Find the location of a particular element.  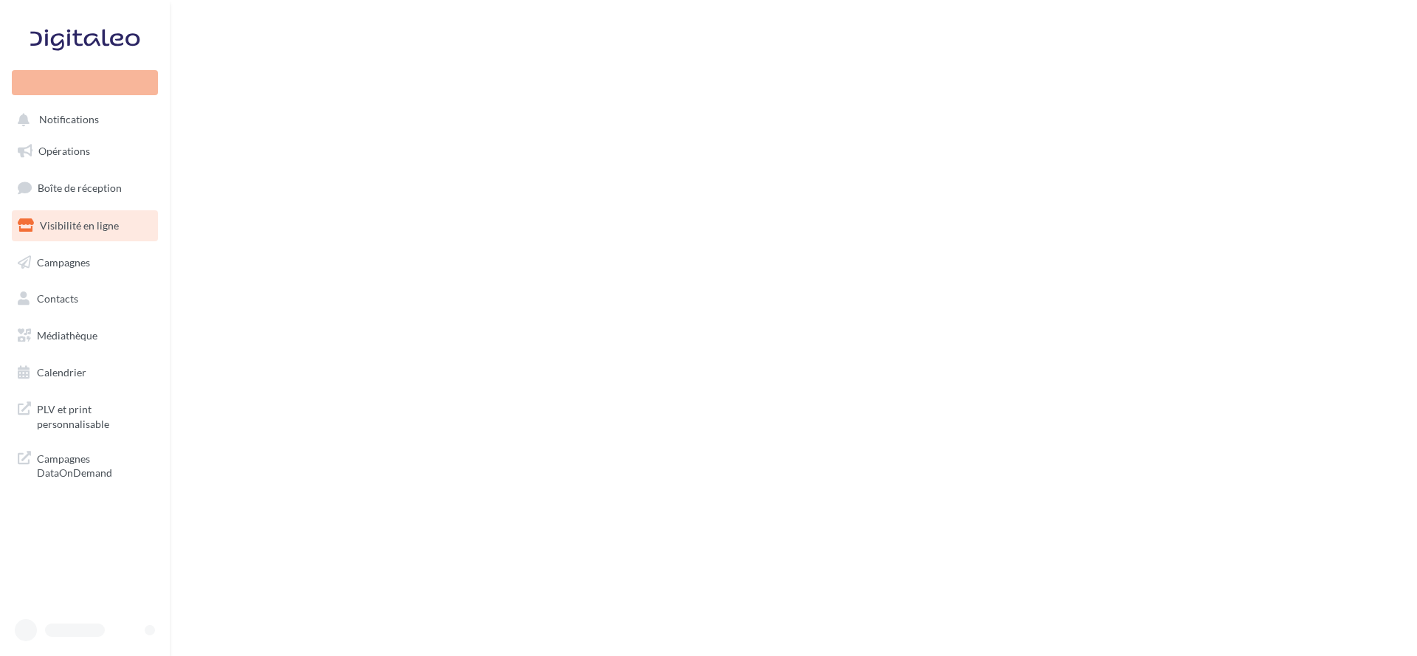

span: PLV et print personnalisable is located at coordinates (94, 415).